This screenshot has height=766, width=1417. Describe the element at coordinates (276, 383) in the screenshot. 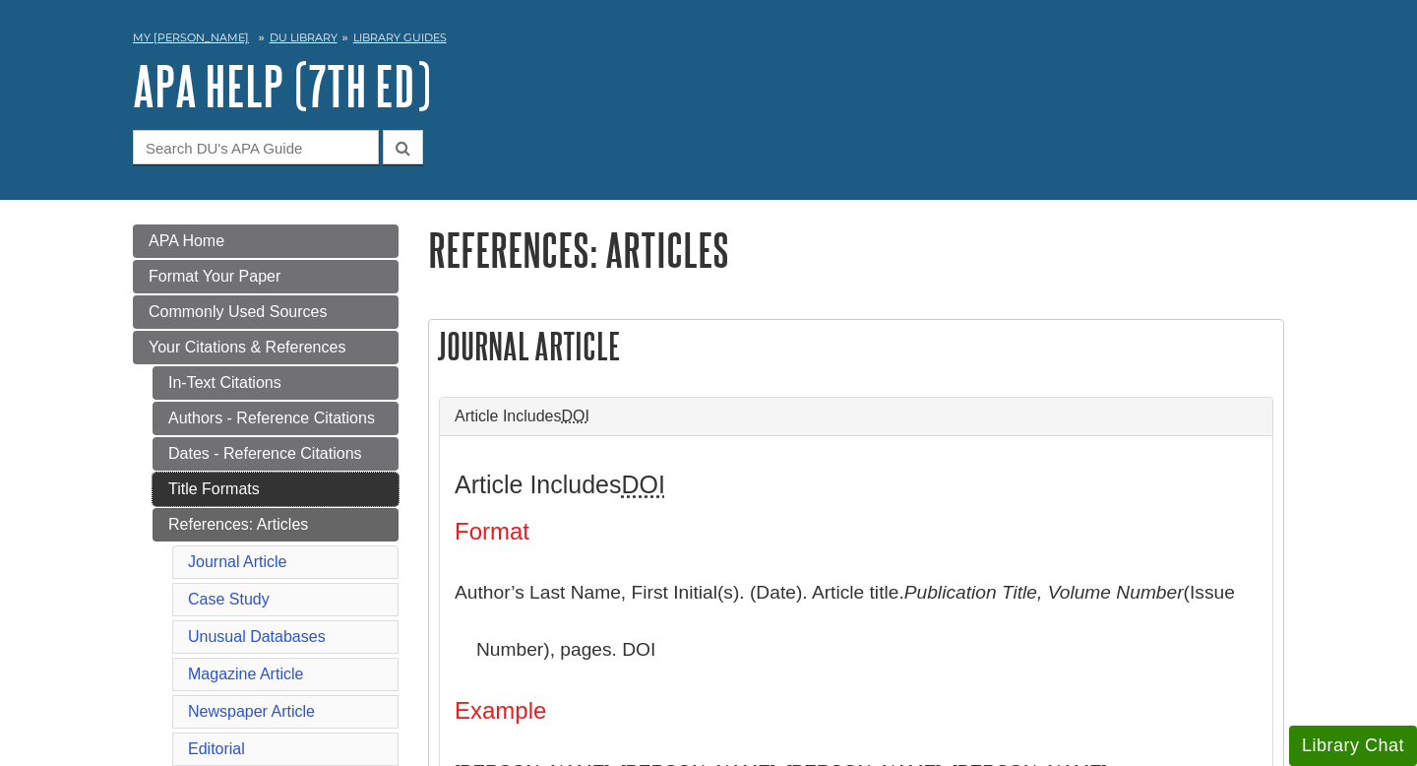

I see `a: In-Text Citations` at that location.